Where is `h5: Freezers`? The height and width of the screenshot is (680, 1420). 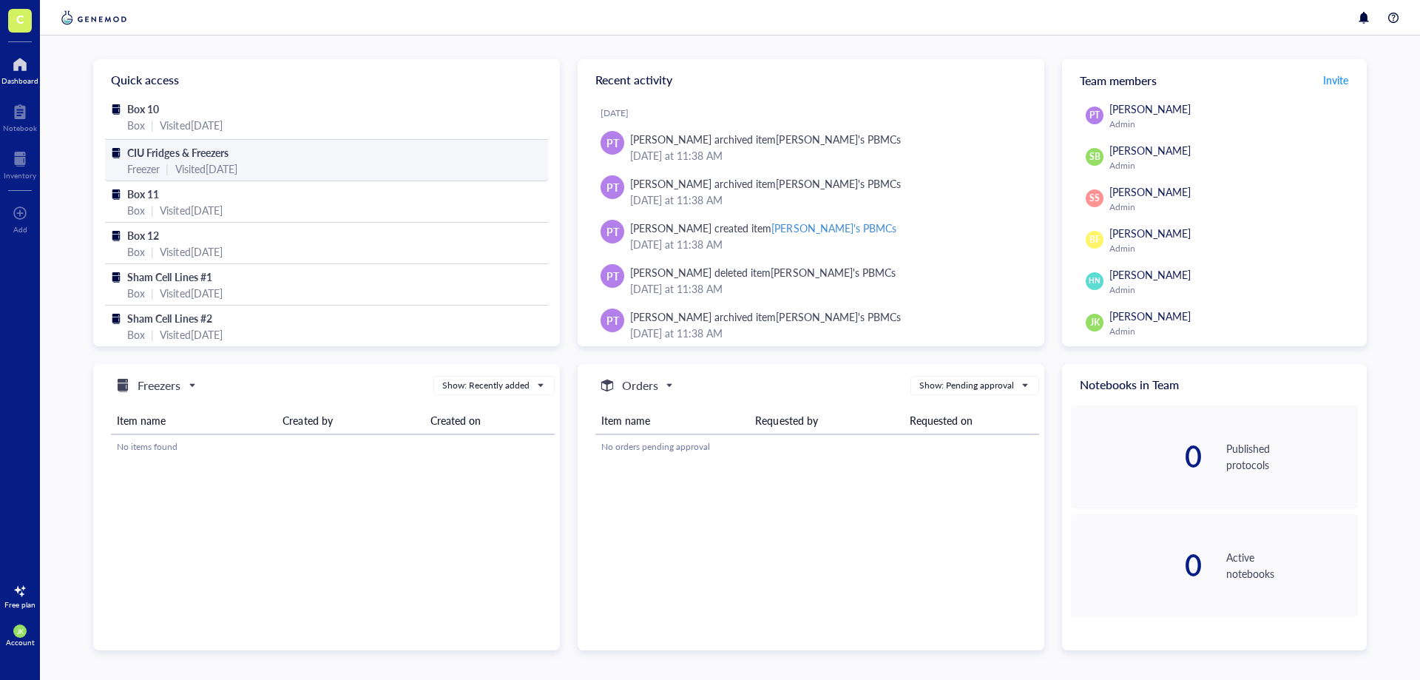
h5: Freezers is located at coordinates (159, 385).